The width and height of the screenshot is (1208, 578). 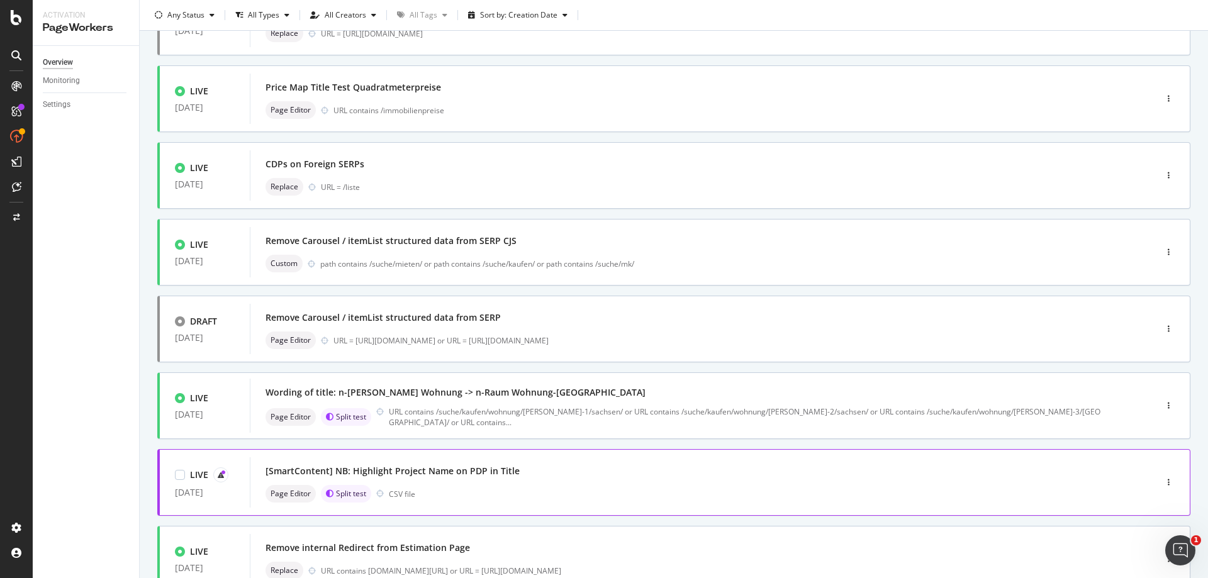 I want to click on div: Overview, so click(x=58, y=62).